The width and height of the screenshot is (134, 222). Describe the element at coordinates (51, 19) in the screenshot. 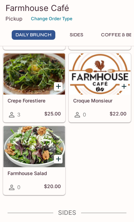

I see `button: Change Order Type` at that location.